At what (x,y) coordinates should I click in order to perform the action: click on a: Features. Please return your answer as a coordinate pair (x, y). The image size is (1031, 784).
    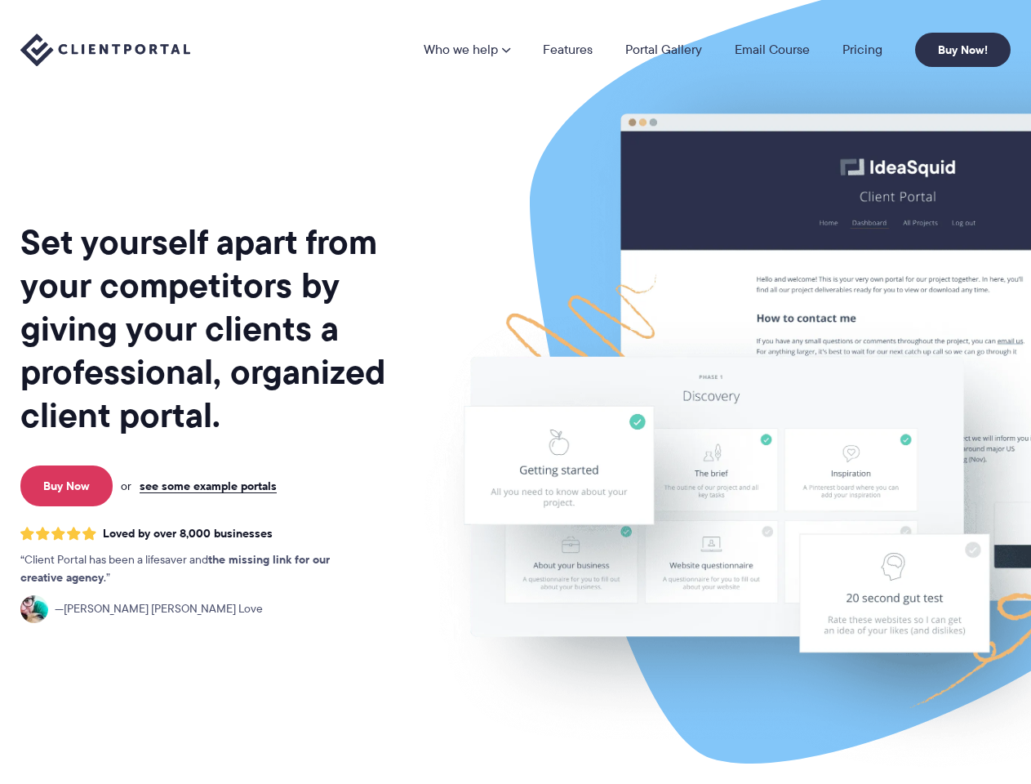
    Looking at the image, I should click on (567, 50).